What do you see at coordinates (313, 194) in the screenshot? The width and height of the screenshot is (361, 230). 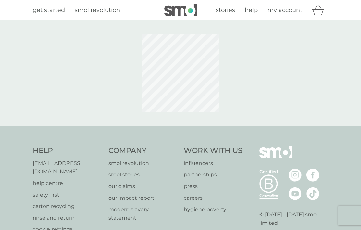 I see `img: visit the smol Tiktok page` at bounding box center [313, 194].